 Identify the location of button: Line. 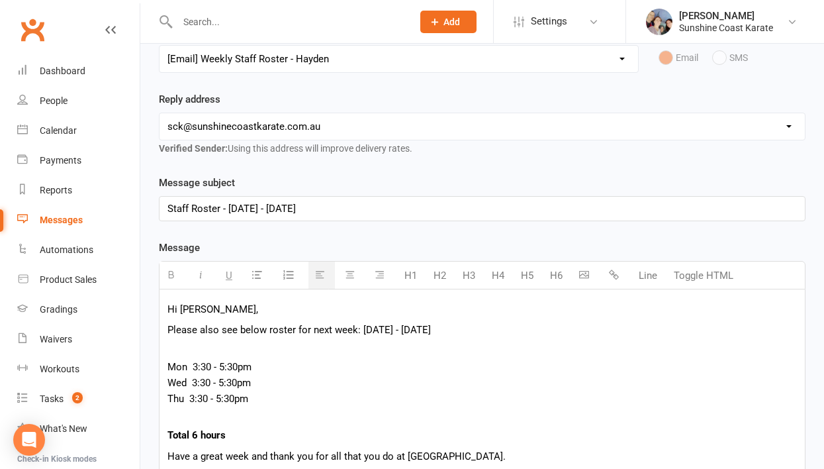
(648, 275).